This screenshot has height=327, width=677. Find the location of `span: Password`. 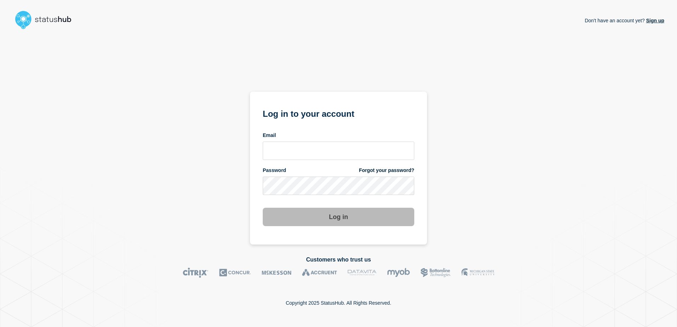

span: Password is located at coordinates (274, 170).